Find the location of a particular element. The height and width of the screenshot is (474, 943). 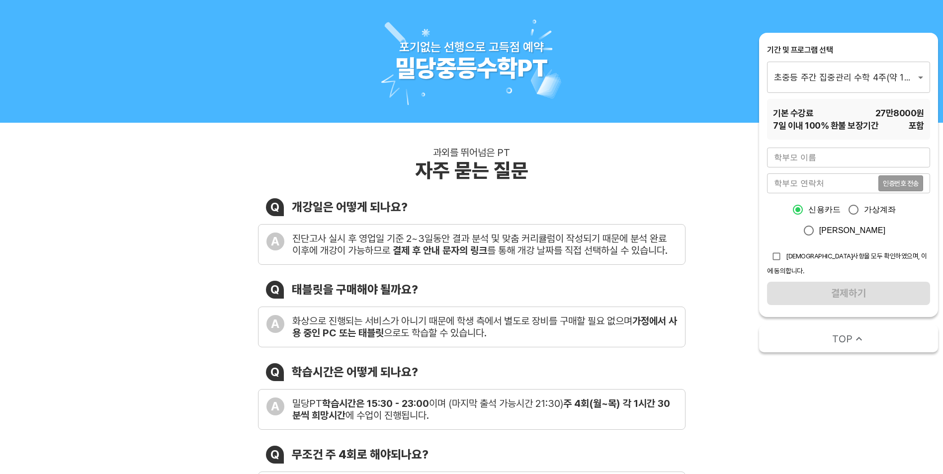

div: 밀당PT 이며 (마지막 출석 가능시간 21:30) 에 수업이 진행됩니다. is located at coordinates (484, 409).